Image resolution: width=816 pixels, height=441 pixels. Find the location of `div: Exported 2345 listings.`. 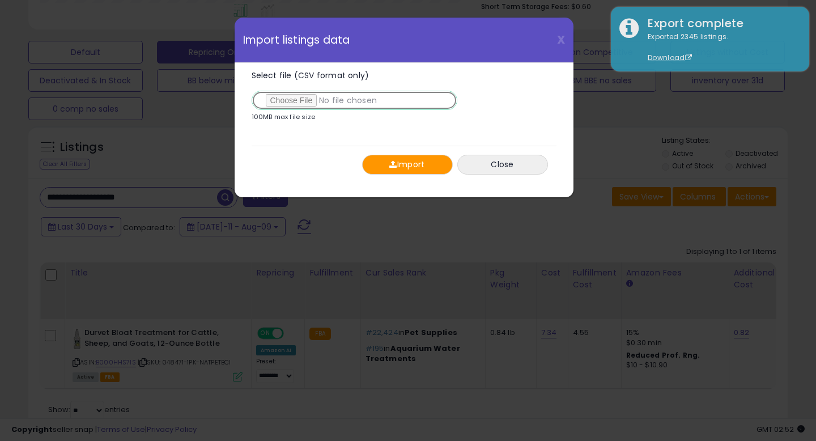

div: Exported 2345 listings. is located at coordinates (719, 48).